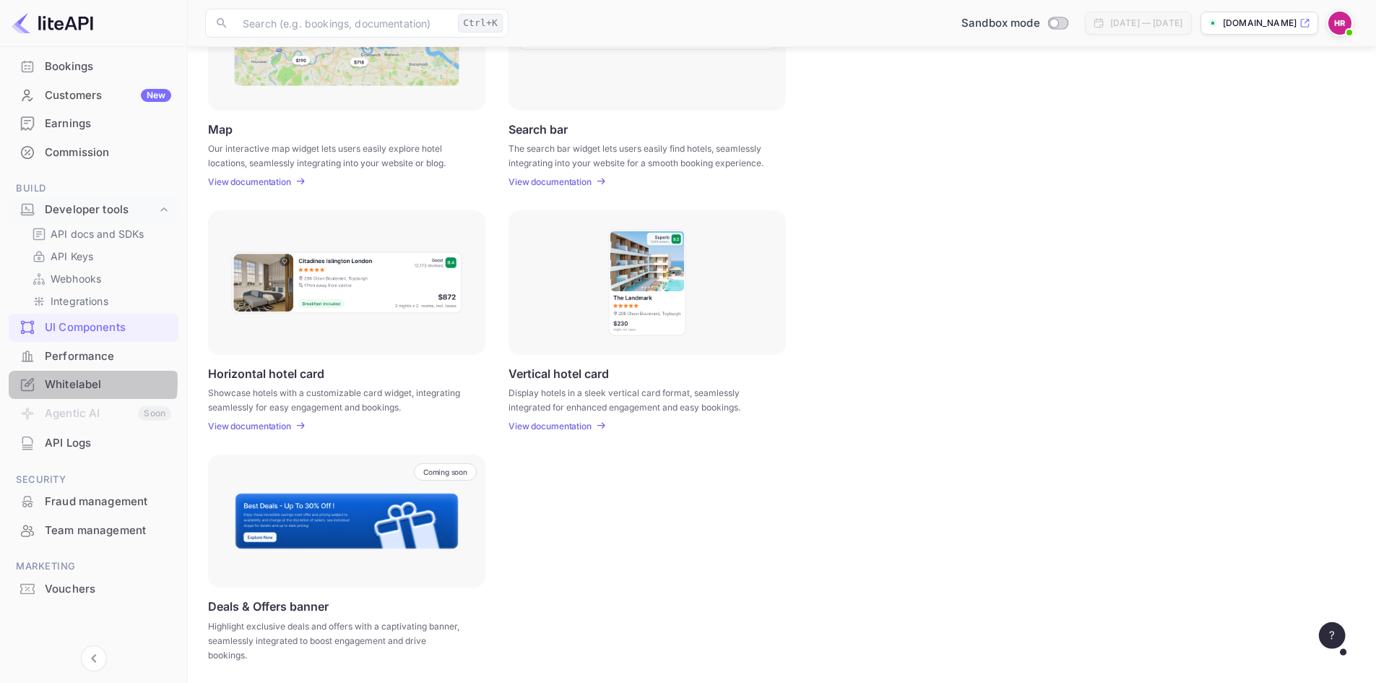 Image resolution: width=1376 pixels, height=683 pixels. I want to click on div: API Keys, so click(99, 256).